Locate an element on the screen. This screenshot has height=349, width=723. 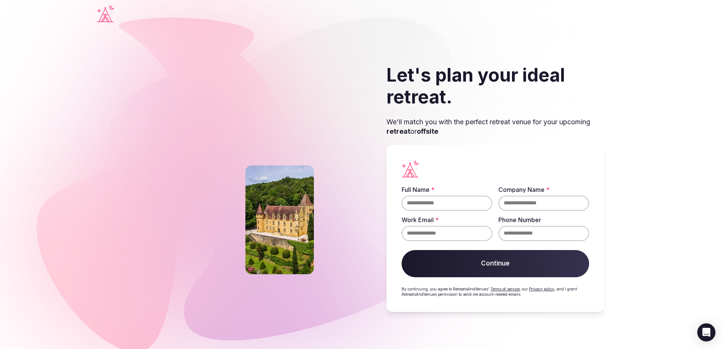
div: Open Intercom Messenger is located at coordinates (706, 333).